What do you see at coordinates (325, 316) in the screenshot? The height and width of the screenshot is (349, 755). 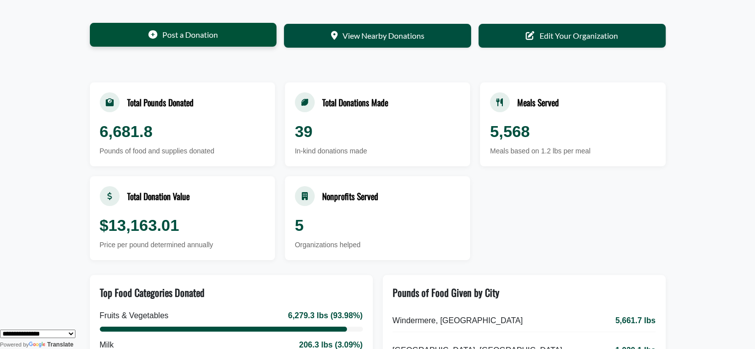 I see `div: 6,279.3 lbs (93.98%)` at bounding box center [325, 316].